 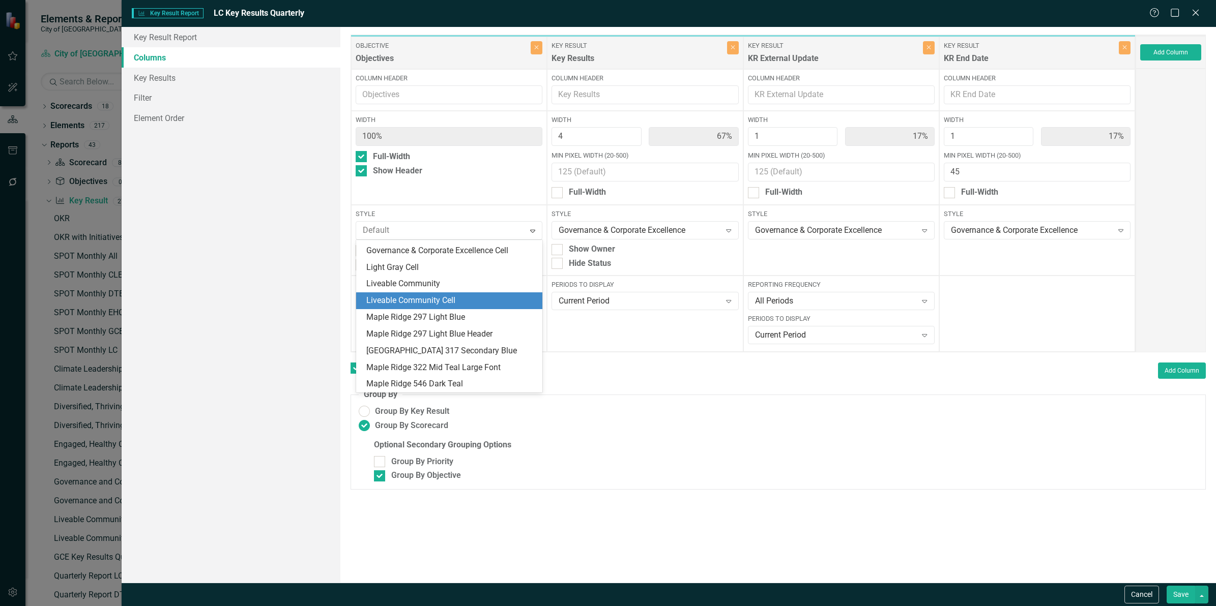 I want to click on div: Hide Status, so click(x=590, y=264).